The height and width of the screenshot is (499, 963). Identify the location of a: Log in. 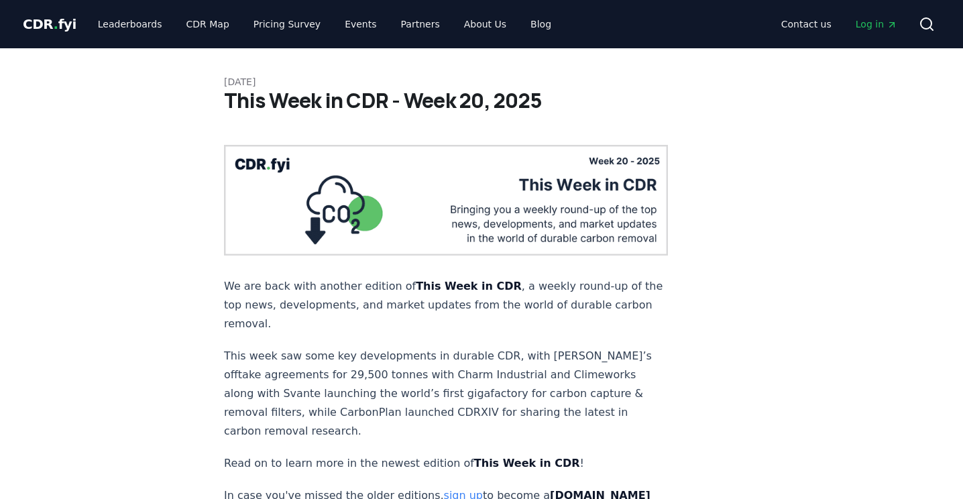
(877, 24).